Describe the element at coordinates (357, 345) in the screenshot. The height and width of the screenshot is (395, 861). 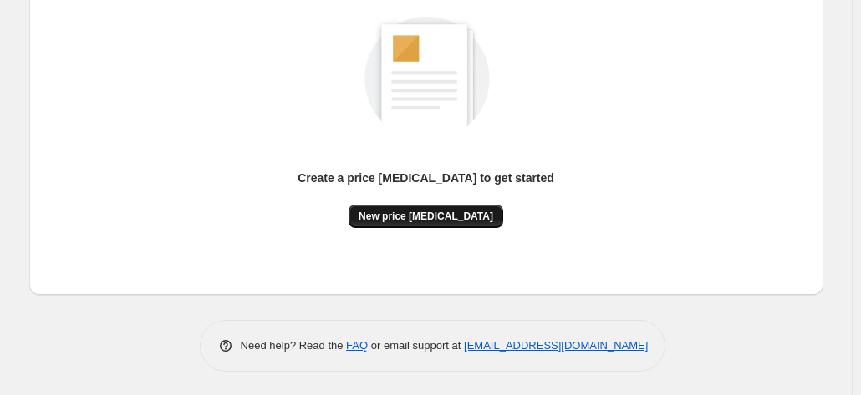
I see `a: FAQ` at that location.